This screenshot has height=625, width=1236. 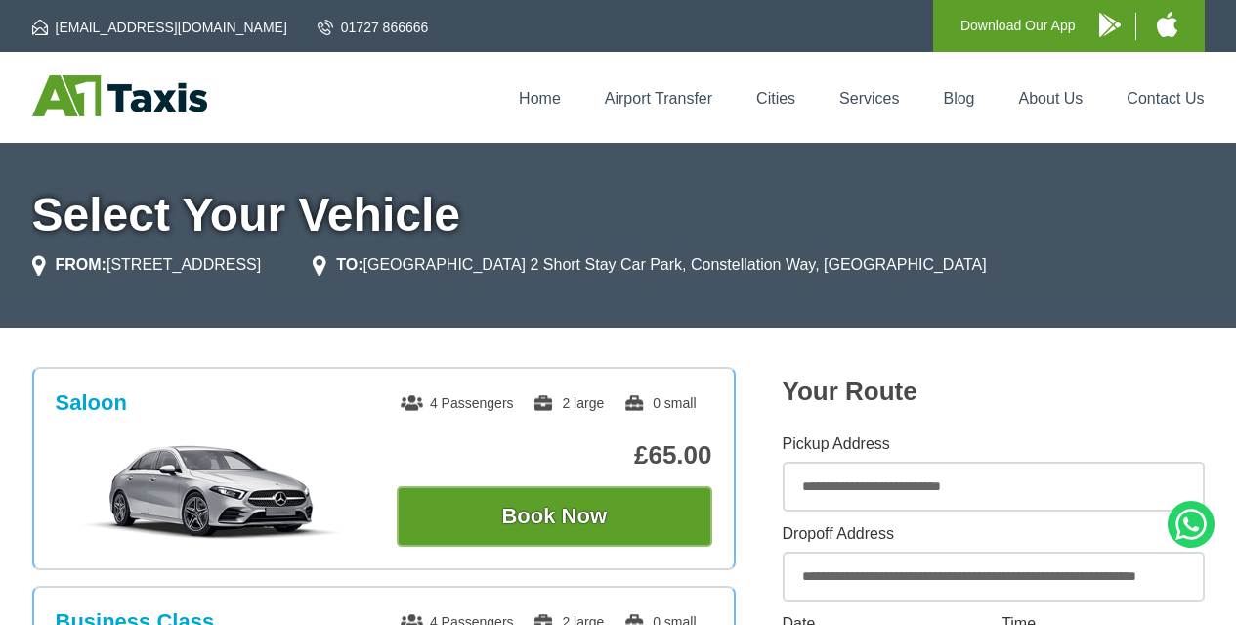 I want to click on a: 01727 866666, so click(x=373, y=27).